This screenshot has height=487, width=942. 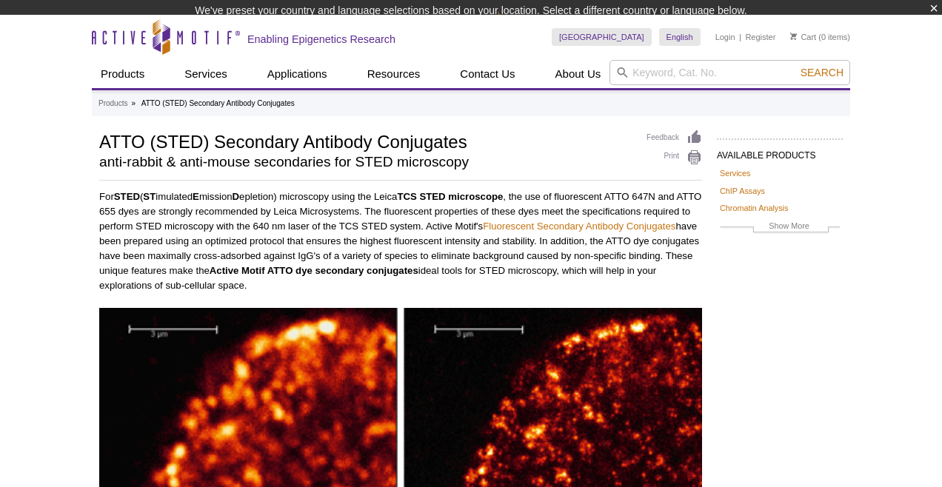 What do you see at coordinates (365, 141) in the screenshot?
I see `h1: ATTO (STED) Secondary Antibody Conjugates` at bounding box center [365, 141].